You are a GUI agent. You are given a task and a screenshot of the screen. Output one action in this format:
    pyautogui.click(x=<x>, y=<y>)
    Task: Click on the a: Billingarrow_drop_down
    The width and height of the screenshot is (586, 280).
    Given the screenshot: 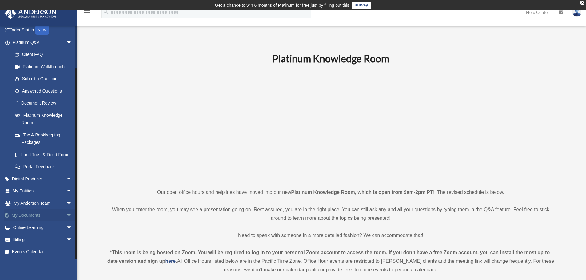 What is the action you would take?
    pyautogui.click(x=43, y=240)
    